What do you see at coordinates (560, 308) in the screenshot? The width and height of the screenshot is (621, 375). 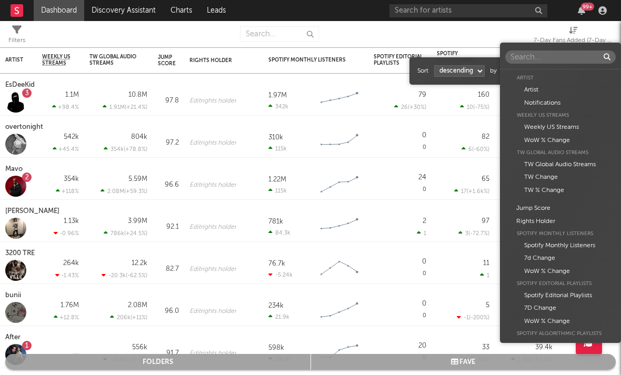 I see `div: 7D Change` at bounding box center [560, 308].